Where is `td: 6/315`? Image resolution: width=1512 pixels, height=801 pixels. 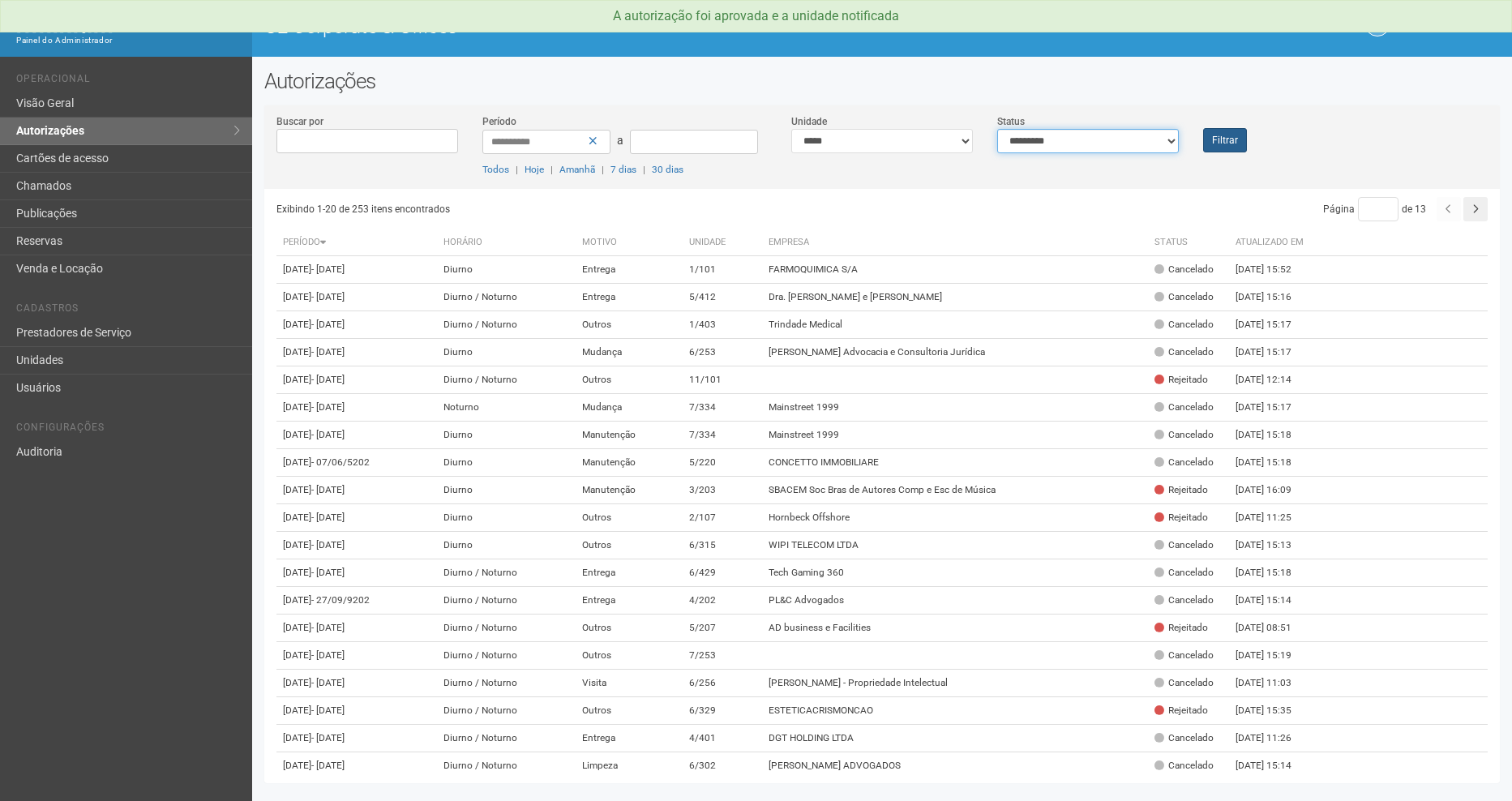 td: 6/315 is located at coordinates (723, 546).